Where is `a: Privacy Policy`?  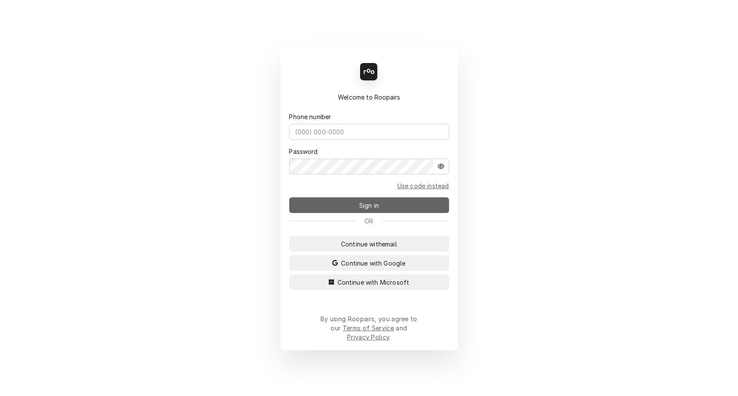
a: Privacy Policy is located at coordinates (368, 336).